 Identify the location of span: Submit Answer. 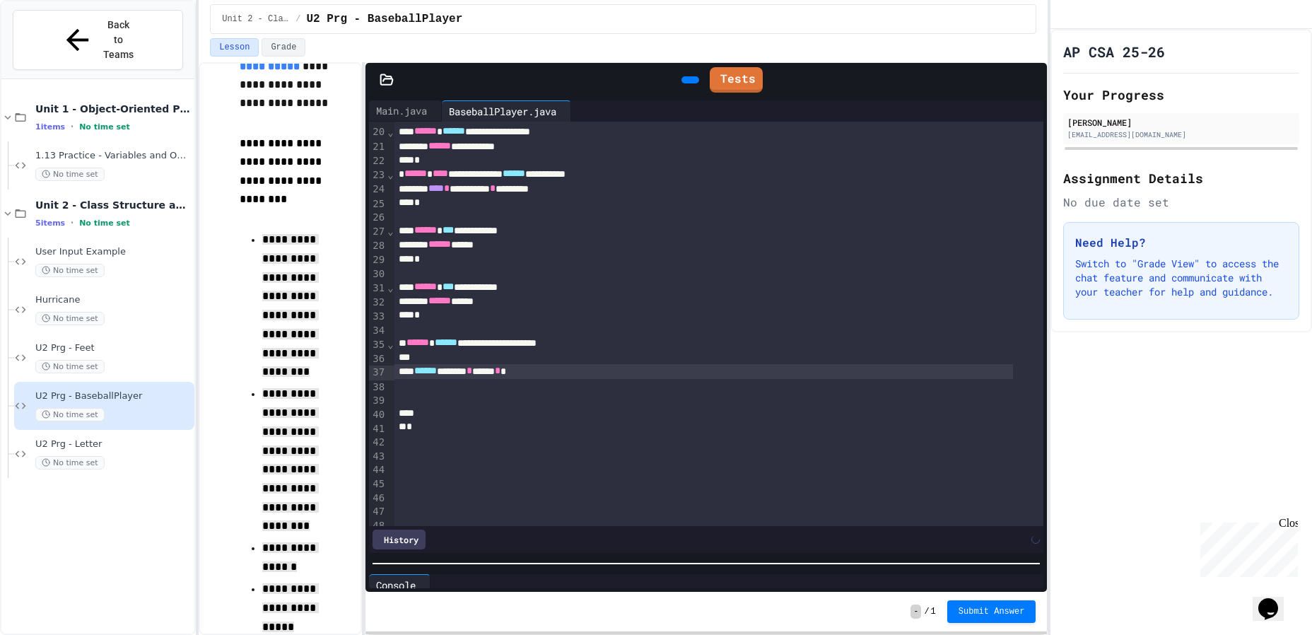
(992, 612).